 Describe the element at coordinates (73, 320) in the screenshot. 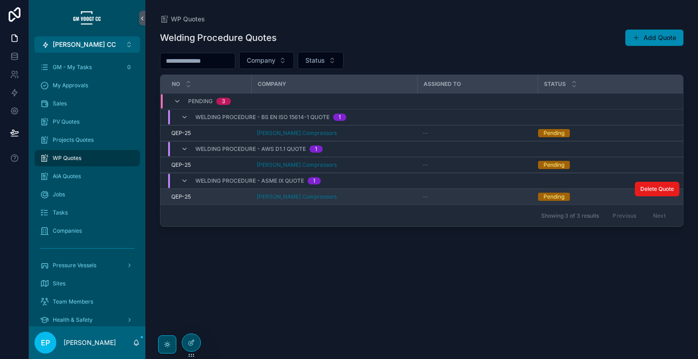

I see `span: Health & Safety` at that location.